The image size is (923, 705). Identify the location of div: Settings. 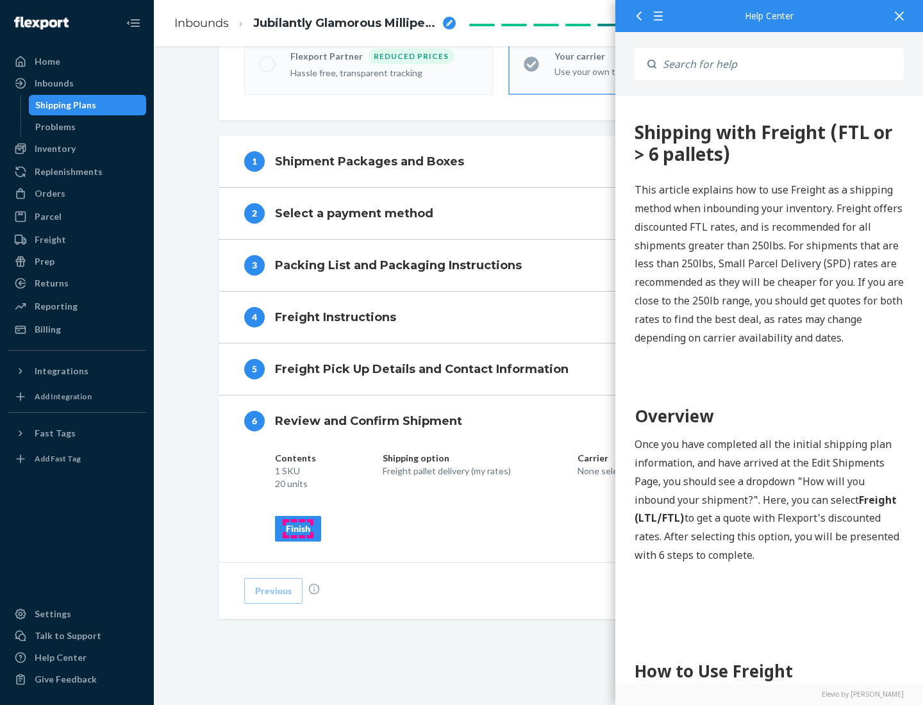
(53, 614).